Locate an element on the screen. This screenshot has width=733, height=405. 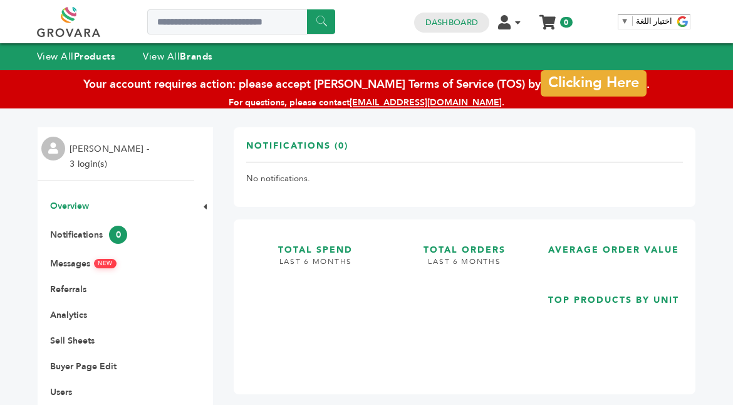
span: اختيار اللغة is located at coordinates (654, 21).